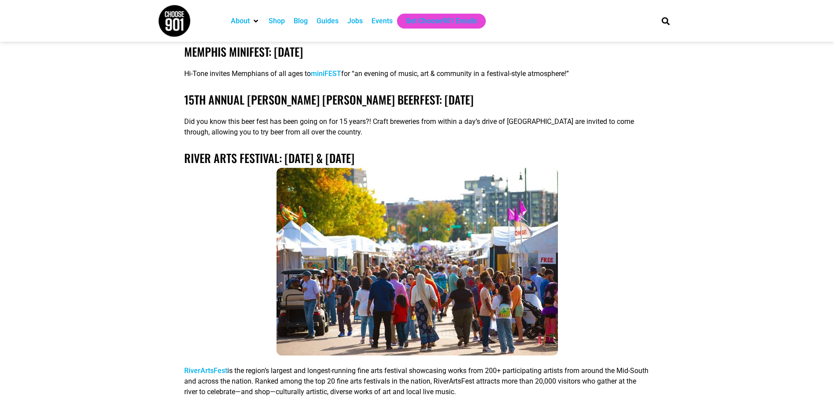  What do you see at coordinates (326, 73) in the screenshot?
I see `a: miniFEST` at bounding box center [326, 73].